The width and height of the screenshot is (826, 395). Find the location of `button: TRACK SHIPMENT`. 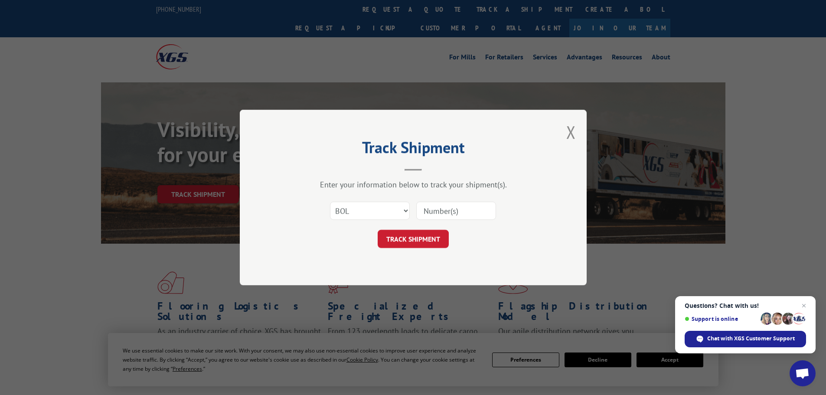

button: TRACK SHIPMENT is located at coordinates (413, 239).